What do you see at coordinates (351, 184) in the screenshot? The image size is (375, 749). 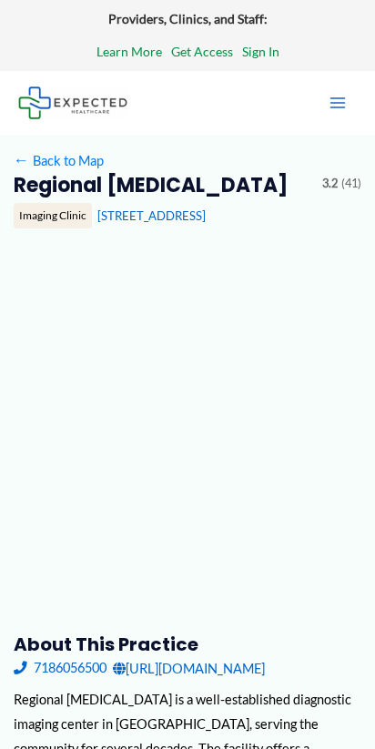 I see `span: (41)` at bounding box center [351, 184].